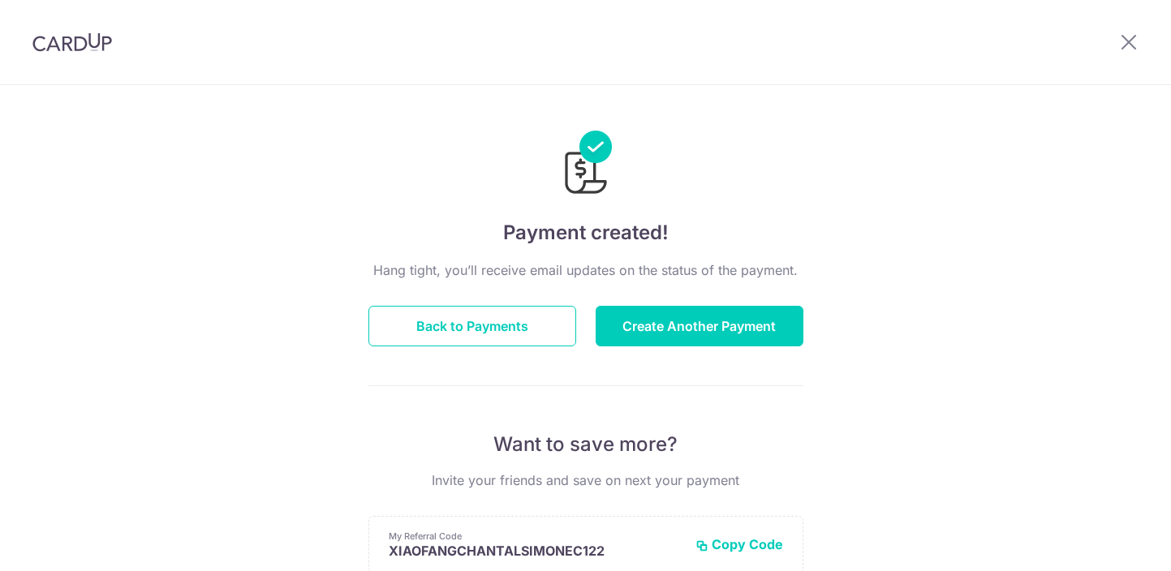 The image size is (1171, 571). I want to click on p: XIAOFANGCHANTALSIMONEC122, so click(536, 551).